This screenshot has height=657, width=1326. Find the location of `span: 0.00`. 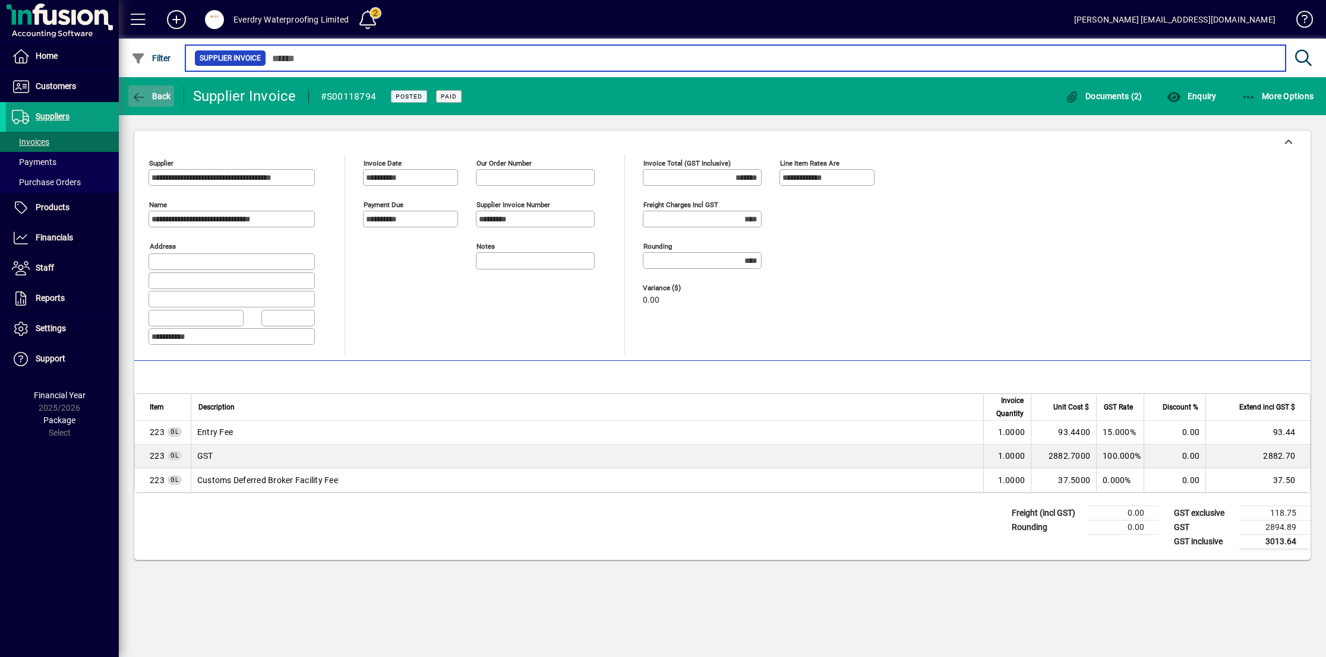

span: 0.00 is located at coordinates (651, 301).